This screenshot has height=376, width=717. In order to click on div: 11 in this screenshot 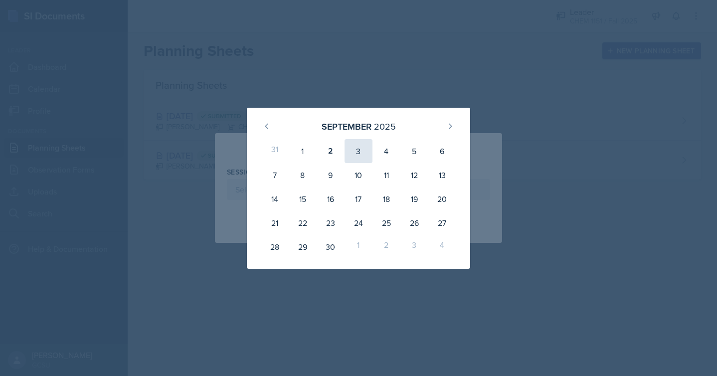, I will do `click(386, 175)`.